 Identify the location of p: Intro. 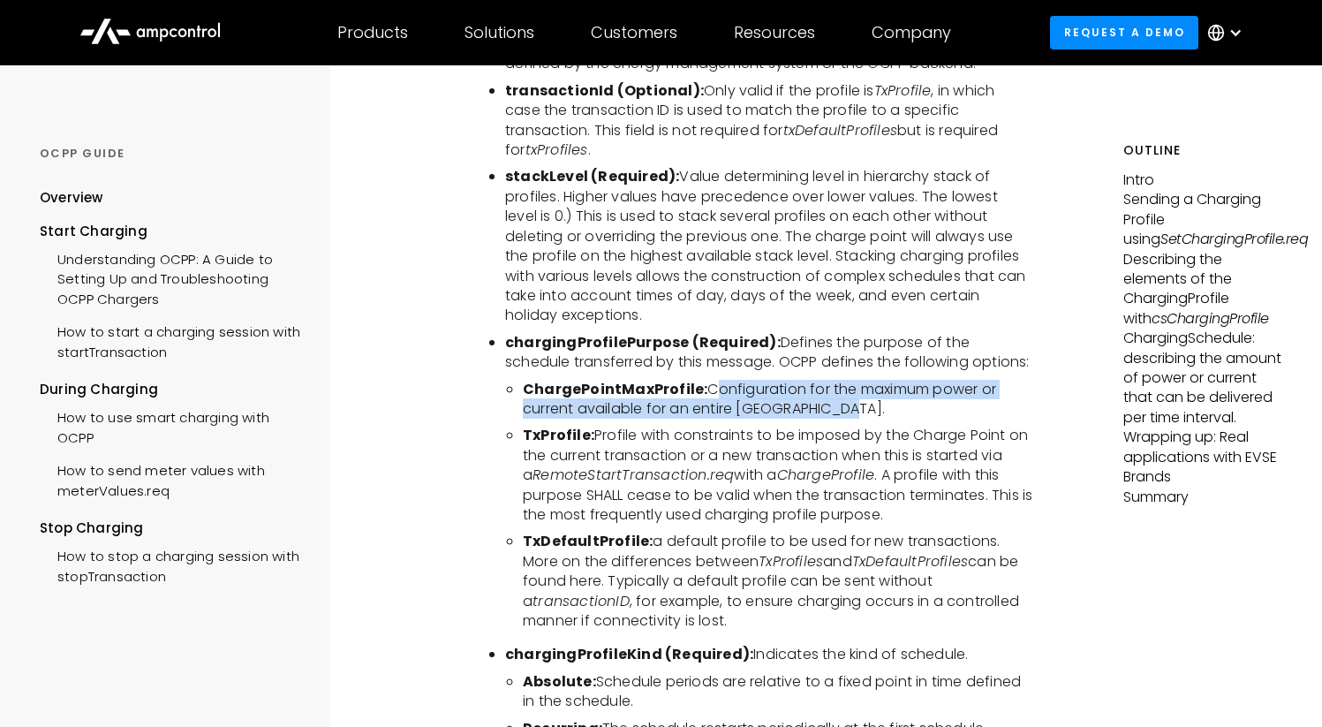
(1203, 180).